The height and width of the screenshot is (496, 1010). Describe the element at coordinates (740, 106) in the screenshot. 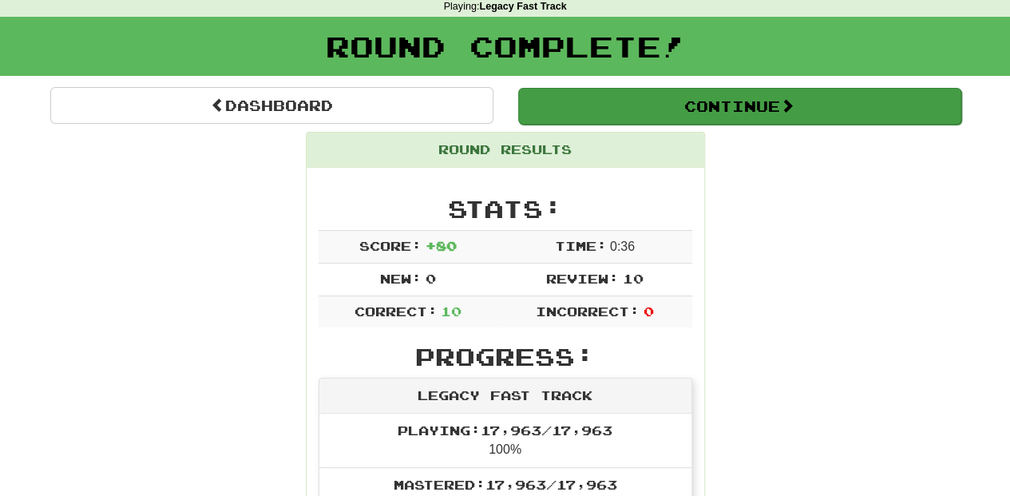

I see `button: Continue` at that location.